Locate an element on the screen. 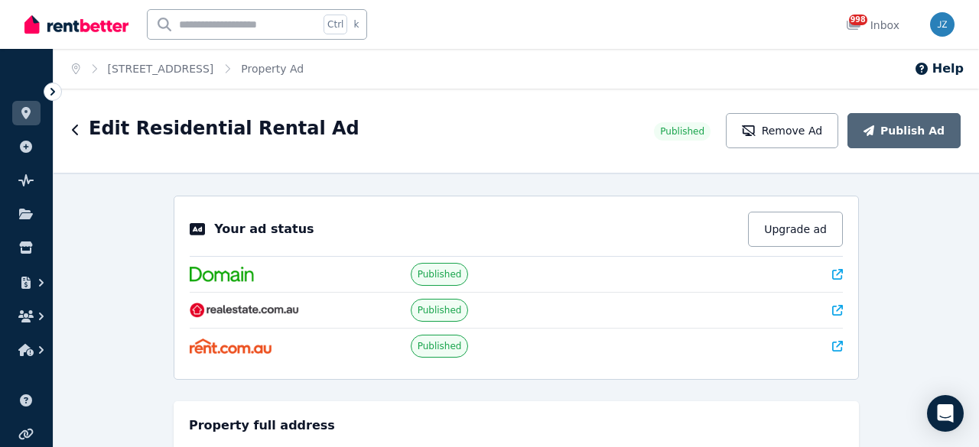  img: Domain.com.au is located at coordinates (222, 274).